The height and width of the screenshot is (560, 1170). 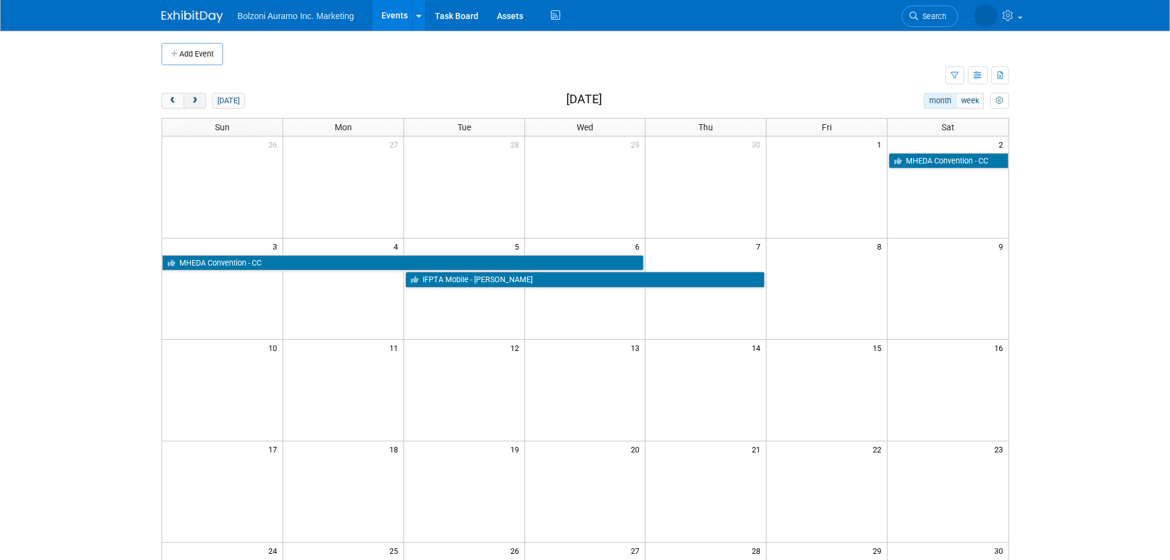 I want to click on span: 6, so click(x=639, y=246).